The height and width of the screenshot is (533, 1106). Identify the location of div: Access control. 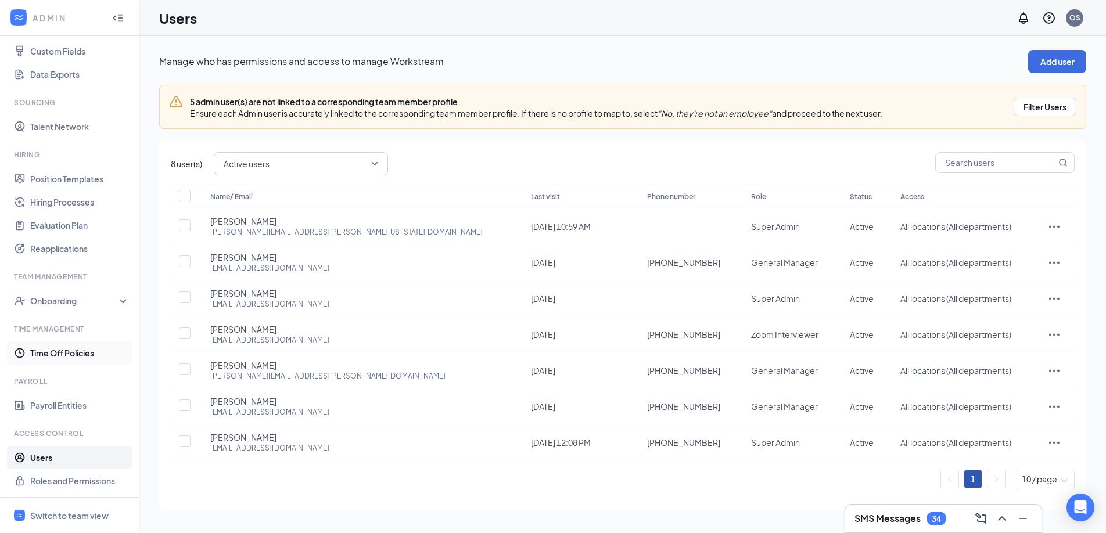
(70, 433).